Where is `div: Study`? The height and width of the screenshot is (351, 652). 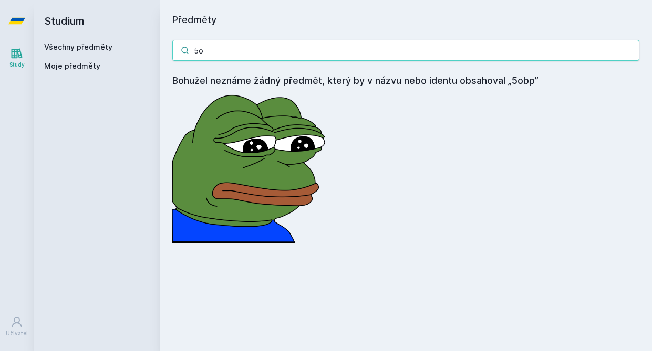 div: Study is located at coordinates (17, 65).